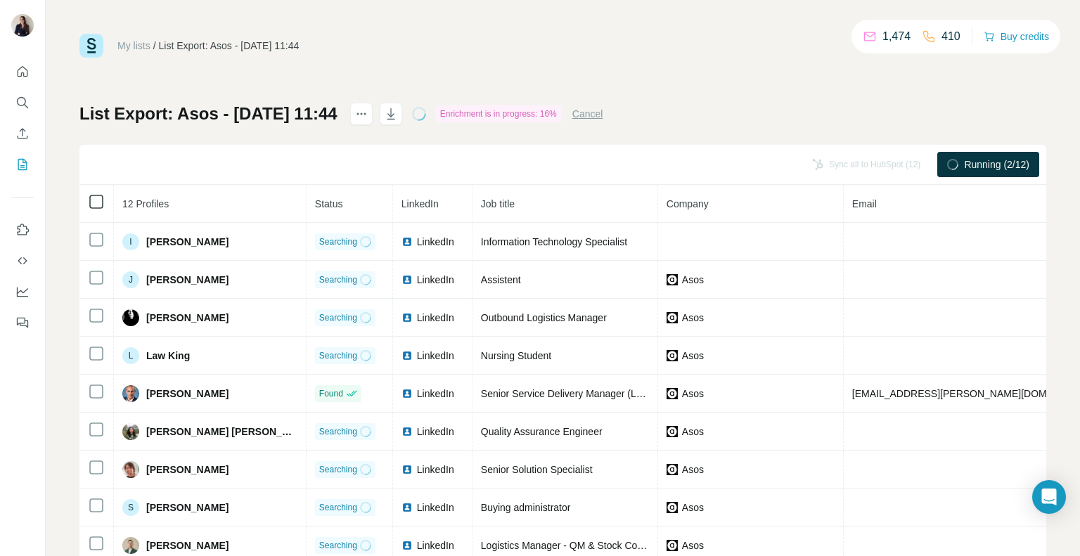  Describe the element at coordinates (516, 356) in the screenshot. I see `span: Nursing Student` at that location.